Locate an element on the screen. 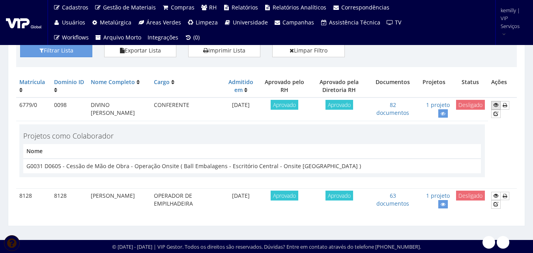  td: 0098 is located at coordinates (69, 109).